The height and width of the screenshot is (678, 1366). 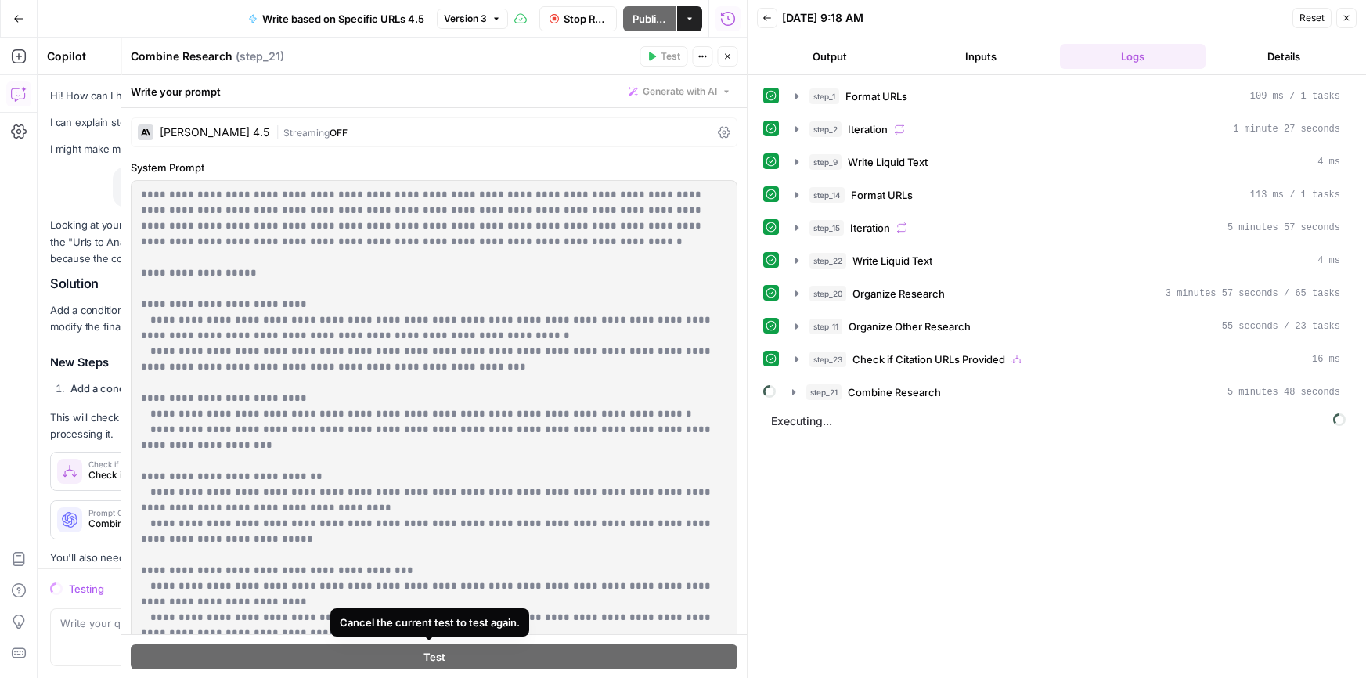 I want to click on span: ( step_21 ), so click(x=260, y=56).